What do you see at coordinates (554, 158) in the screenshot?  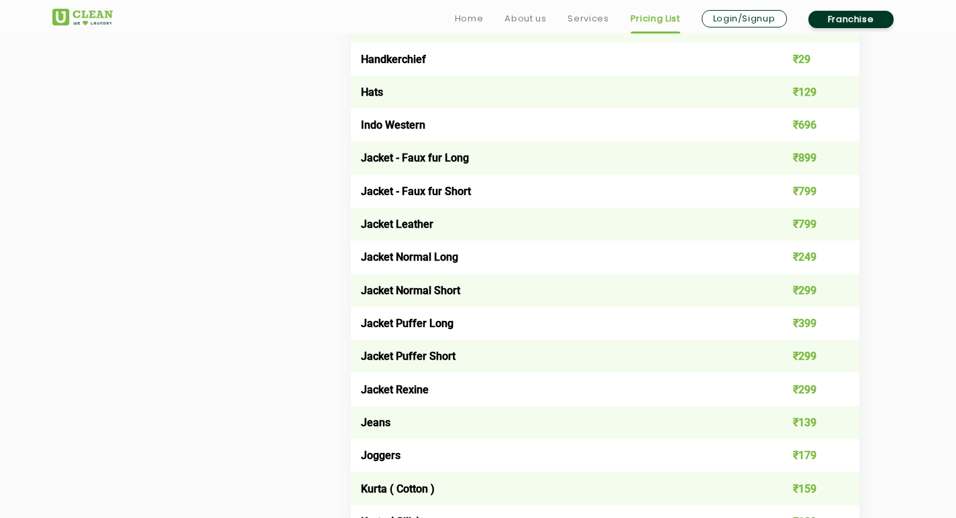 I see `td: Jacket - Faux fur Long` at bounding box center [554, 158].